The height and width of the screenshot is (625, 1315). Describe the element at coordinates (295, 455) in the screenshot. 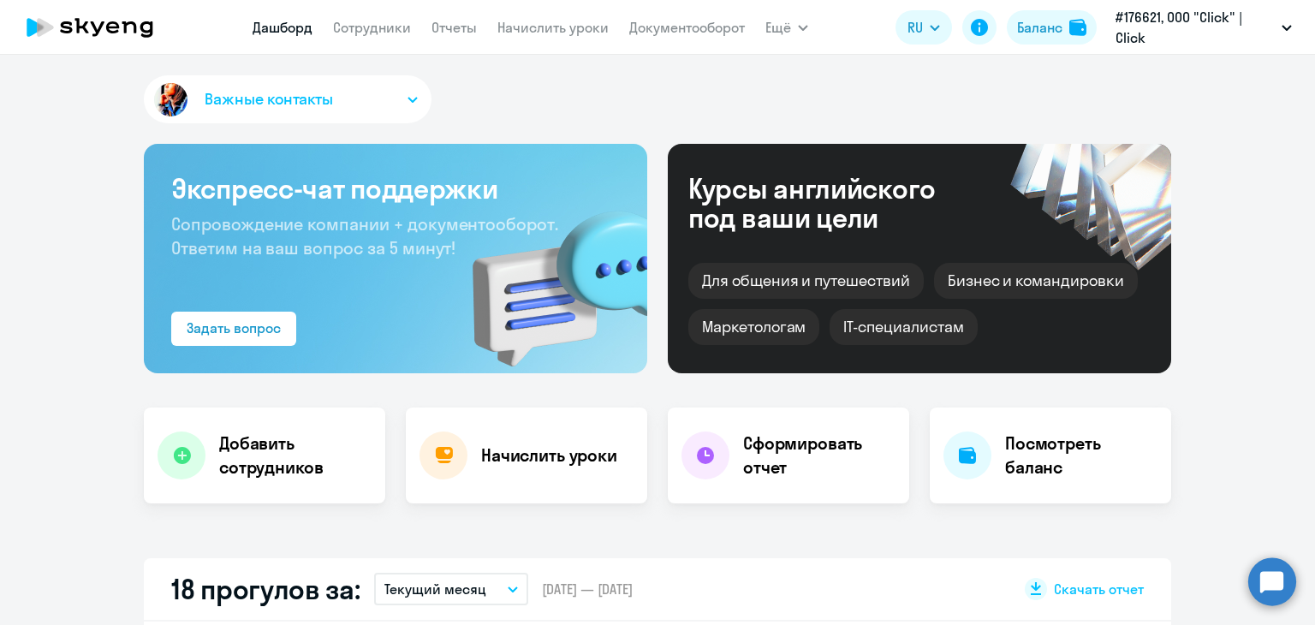

I see `h4: Добавить сотрудников` at that location.